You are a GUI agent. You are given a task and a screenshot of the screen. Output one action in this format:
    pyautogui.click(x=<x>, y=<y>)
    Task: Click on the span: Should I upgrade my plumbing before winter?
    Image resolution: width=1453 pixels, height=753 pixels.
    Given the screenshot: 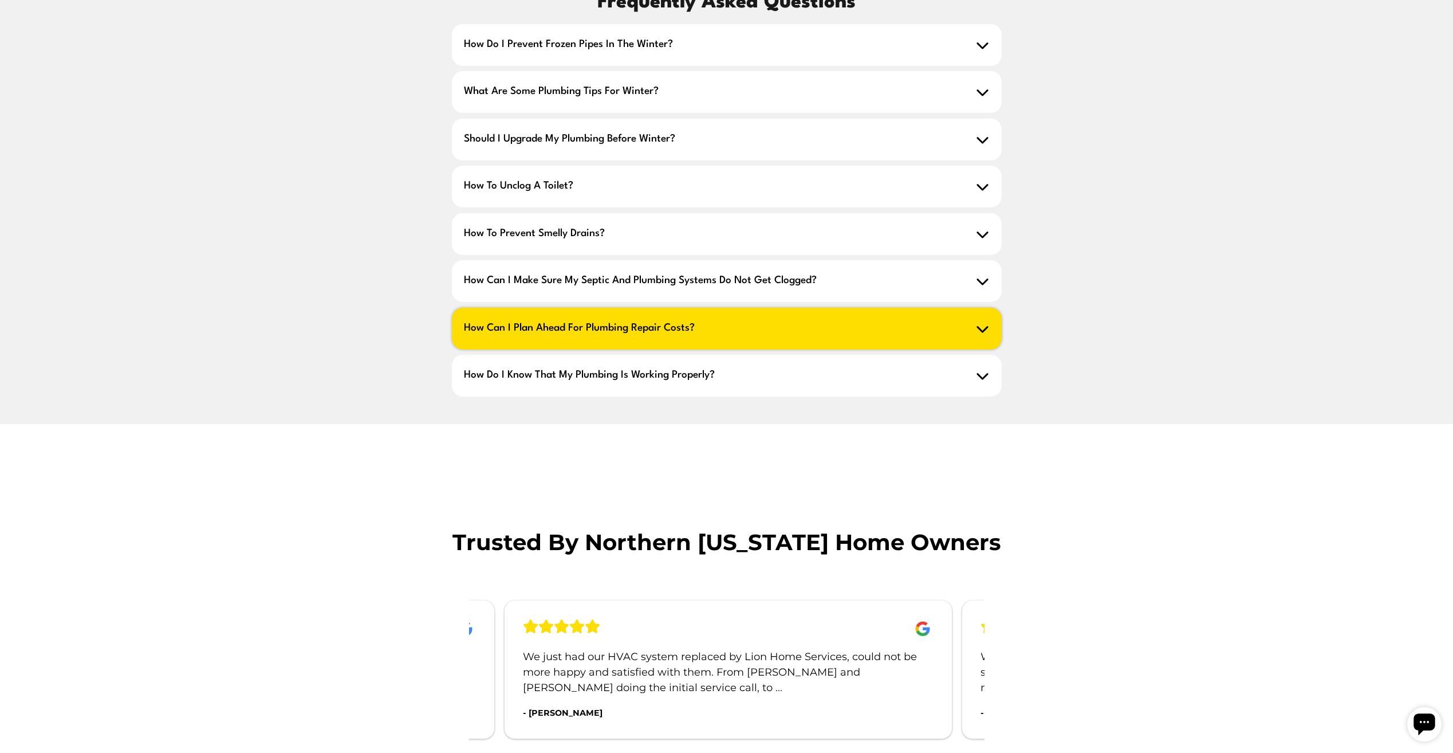 What is the action you would take?
    pyautogui.click(x=727, y=139)
    